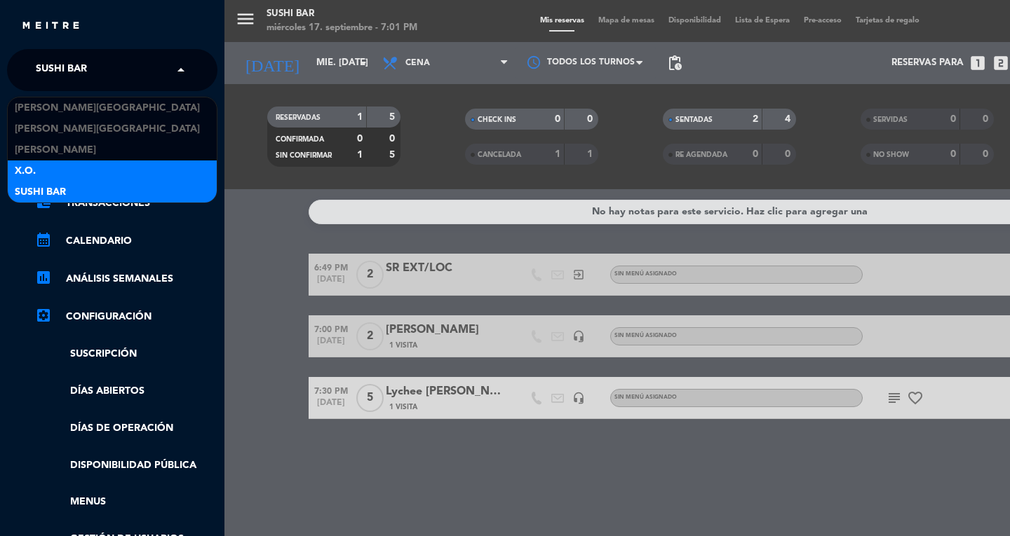 The height and width of the screenshot is (536, 1010). What do you see at coordinates (126, 203) in the screenshot?
I see `a: account_balance_walletTransacciones` at bounding box center [126, 203].